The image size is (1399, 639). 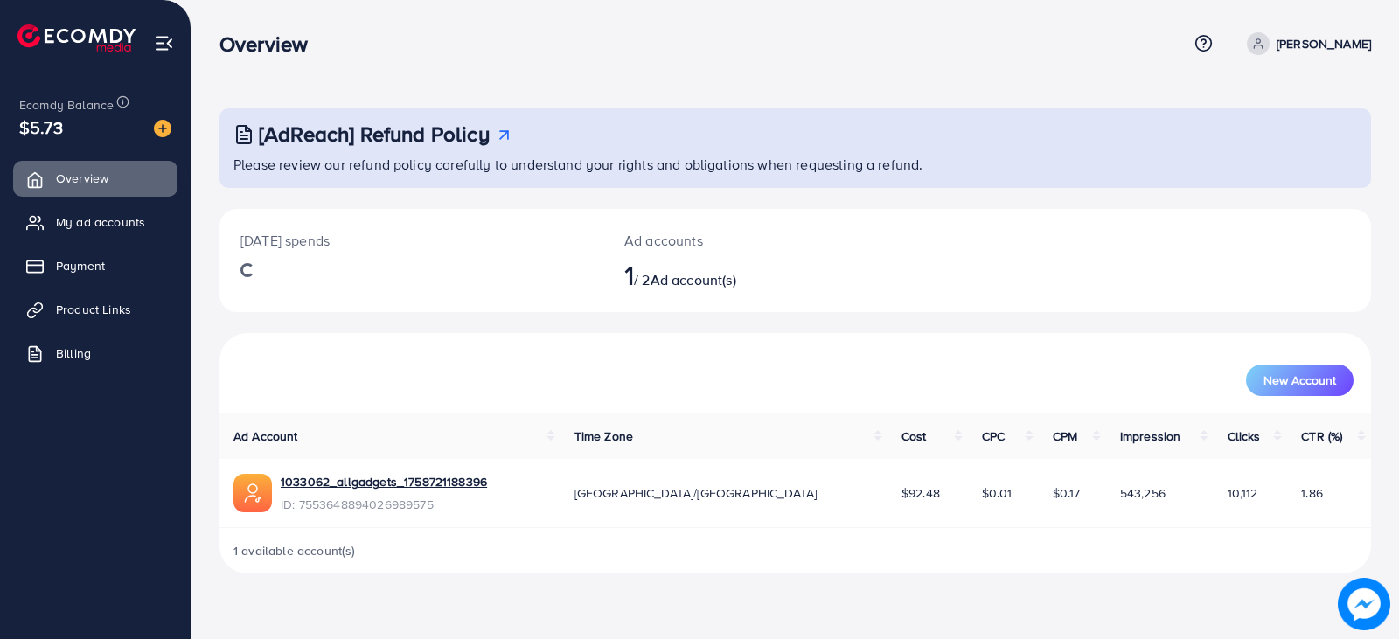 What do you see at coordinates (163, 43) in the screenshot?
I see `img: menu` at bounding box center [163, 43].